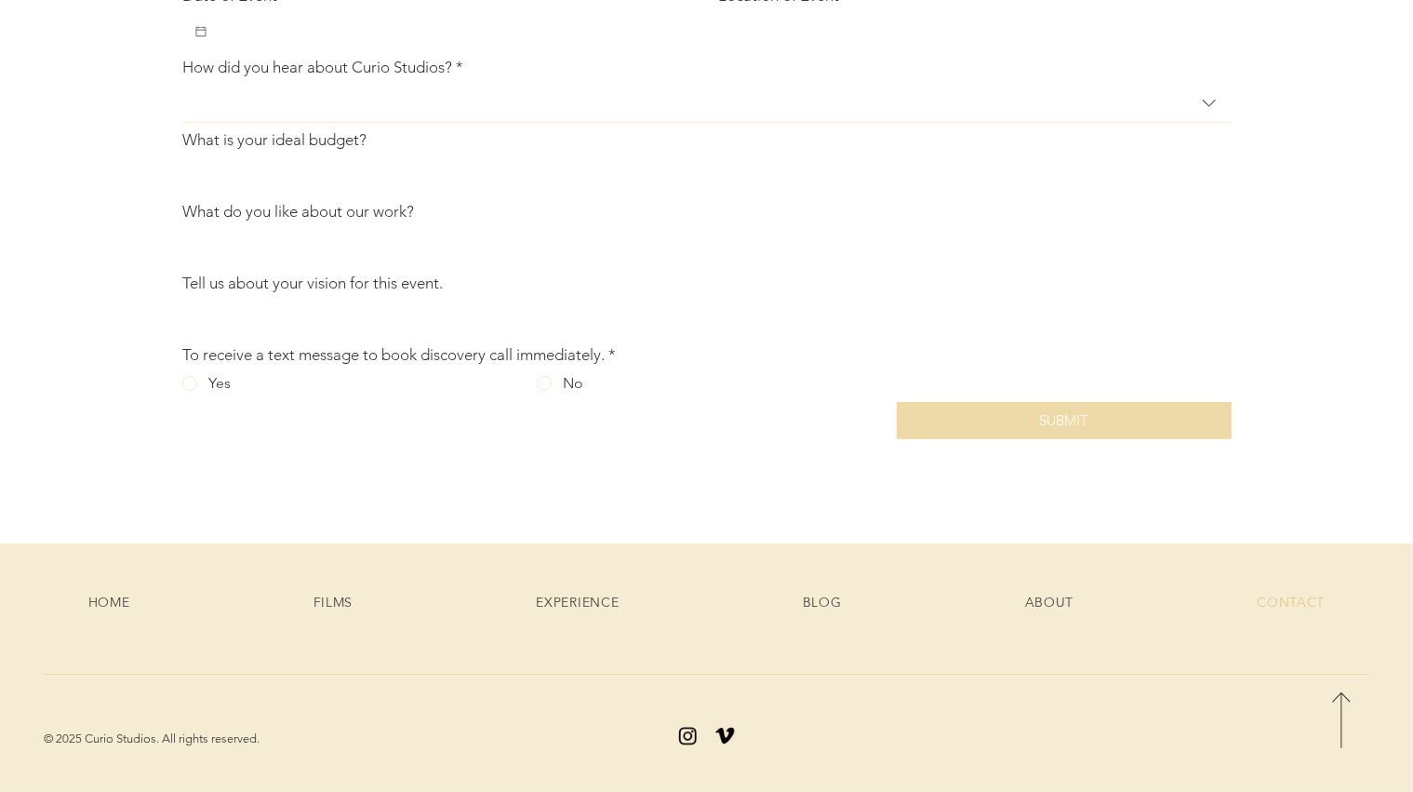 Image resolution: width=1413 pixels, height=792 pixels. Describe the element at coordinates (822, 602) in the screenshot. I see `span: BLOG` at that location.